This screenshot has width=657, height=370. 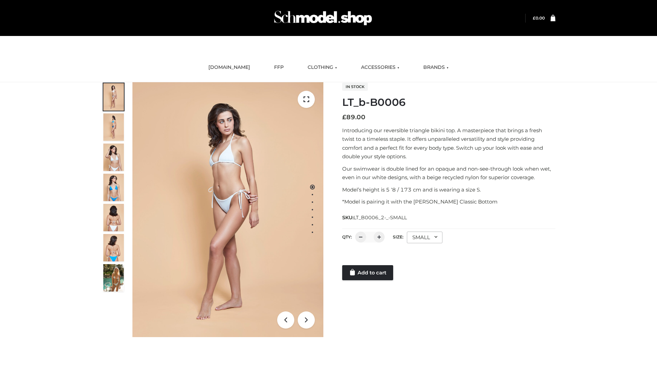 I want to click on bdi: 89.00, so click(x=354, y=117).